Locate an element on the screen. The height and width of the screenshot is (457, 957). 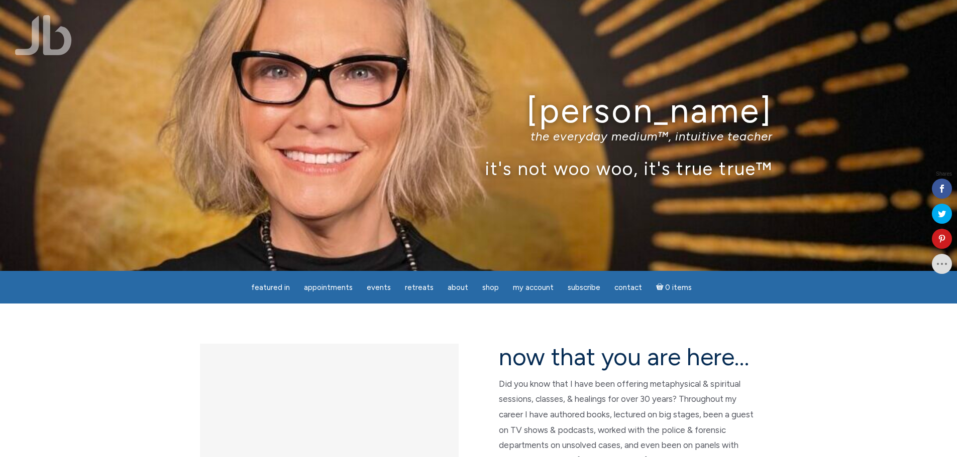
span: 0 items is located at coordinates (678, 288).